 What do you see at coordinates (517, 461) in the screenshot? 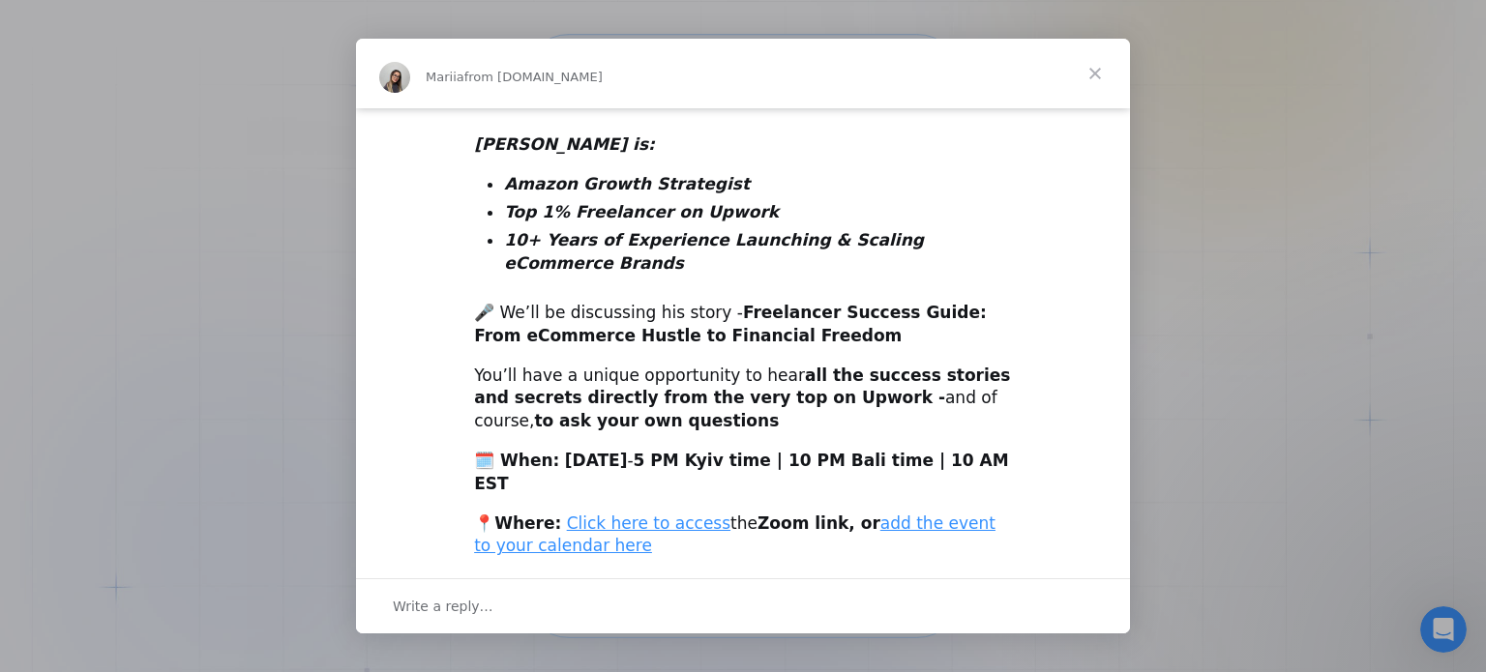
I see `b: 🗓️ When:` at bounding box center [517, 461].